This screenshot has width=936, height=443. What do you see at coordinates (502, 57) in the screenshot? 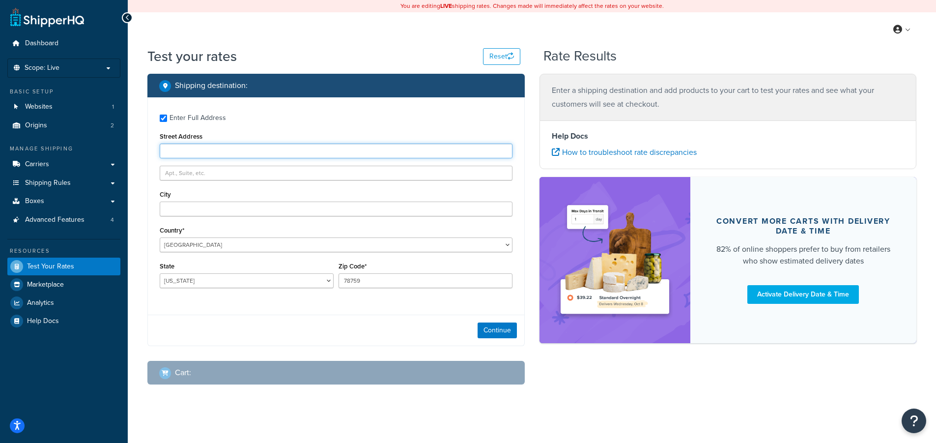
I see `button: Reset` at bounding box center [502, 57].